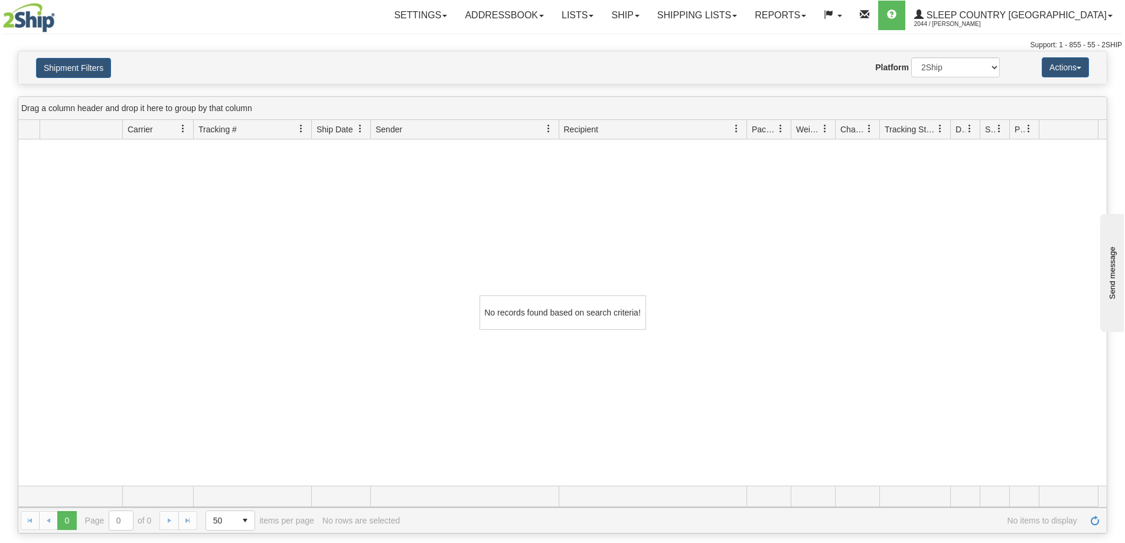 The width and height of the screenshot is (1125, 543). Describe the element at coordinates (504, 15) in the screenshot. I see `a: Addressbook` at that location.